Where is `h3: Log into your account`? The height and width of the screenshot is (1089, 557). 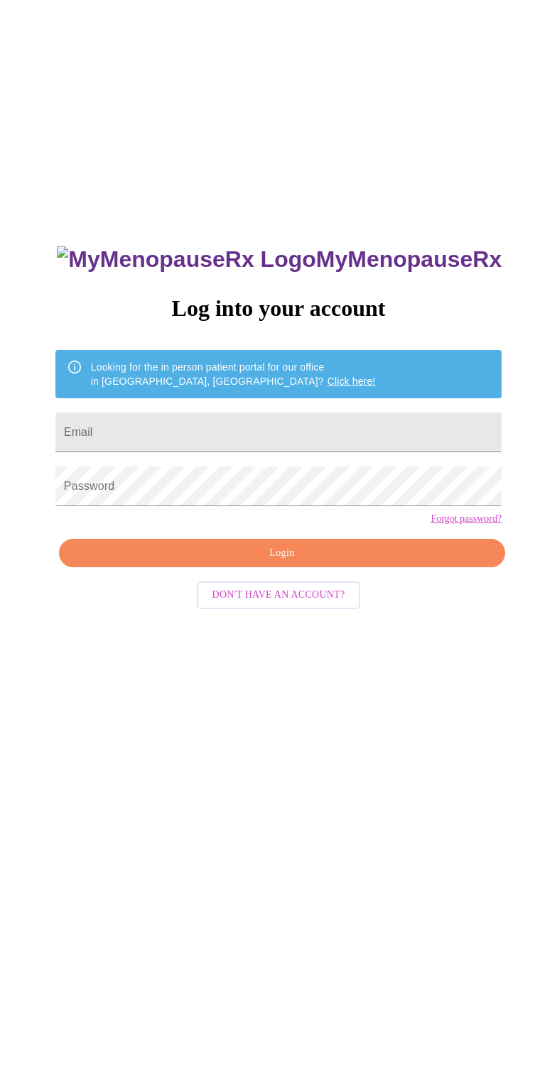
h3: Log into your account is located at coordinates (278, 308).